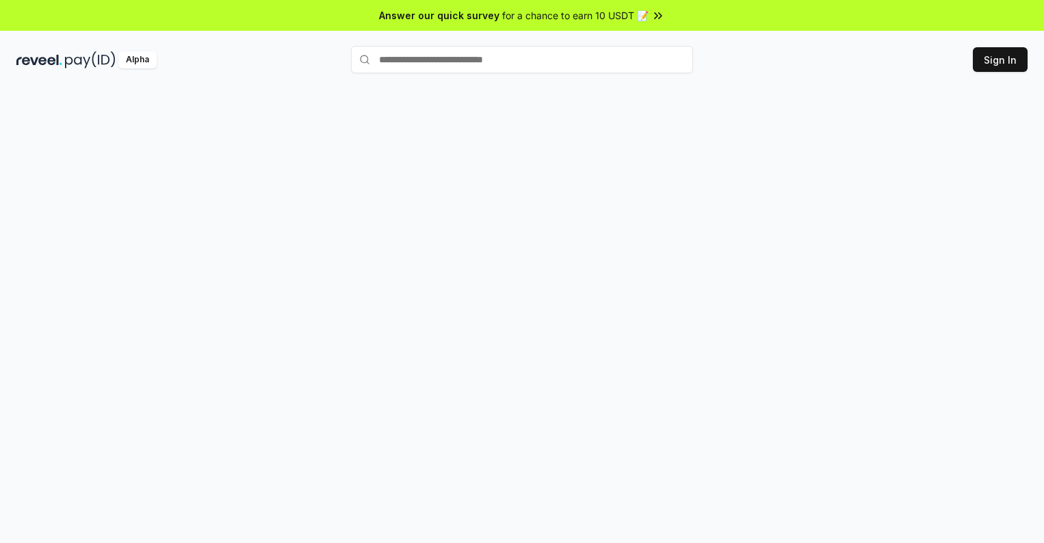  What do you see at coordinates (576, 15) in the screenshot?
I see `span: for a chance to earn 10 USDT 📝` at bounding box center [576, 15].